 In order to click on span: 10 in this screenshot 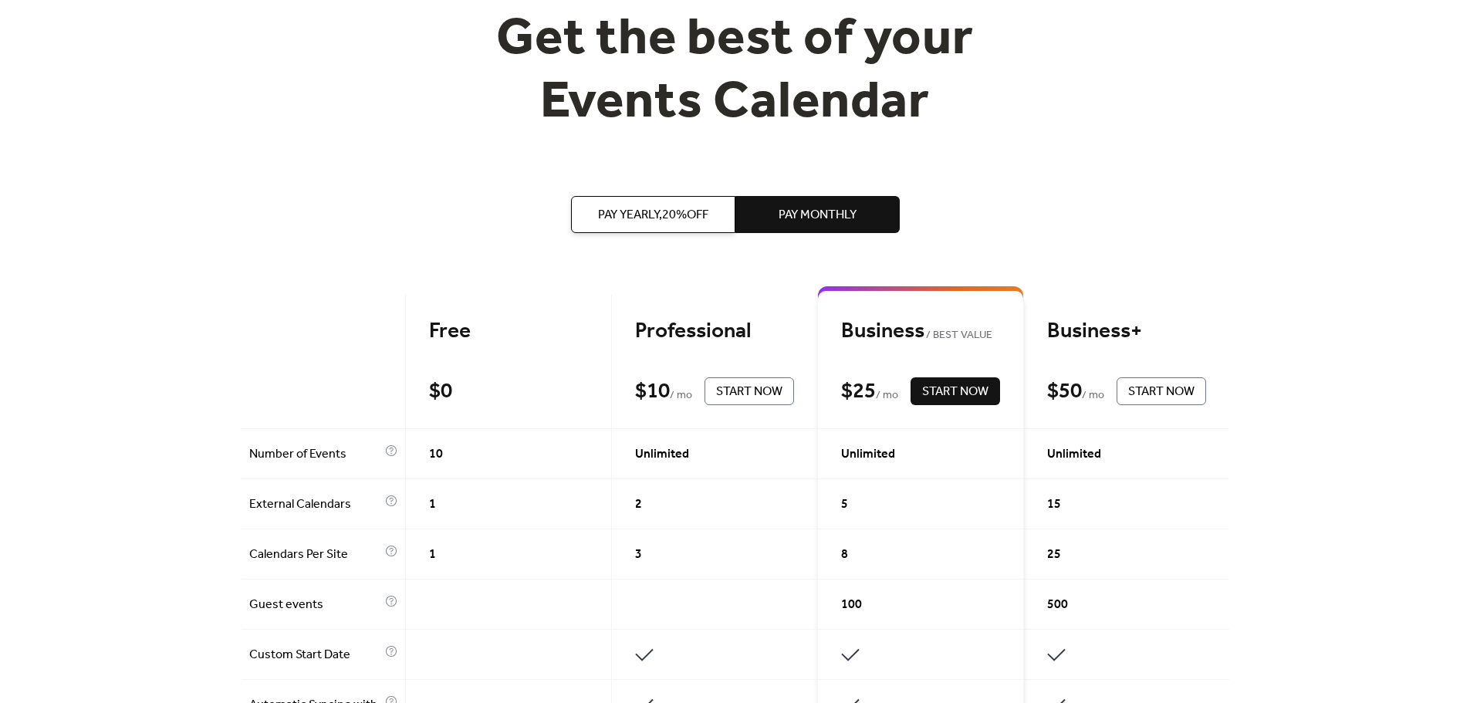, I will do `click(436, 454)`.